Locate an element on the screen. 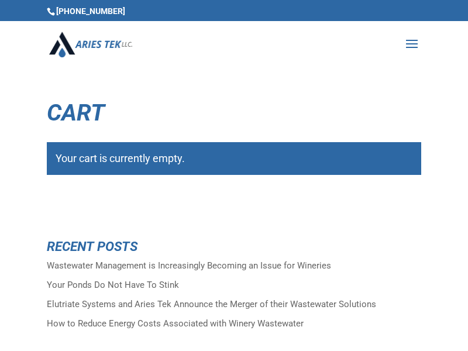  img: Aries Tek is located at coordinates (91, 44).